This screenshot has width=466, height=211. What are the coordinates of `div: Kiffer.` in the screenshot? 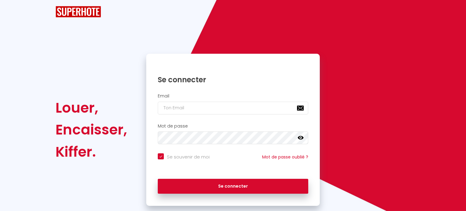 It's located at (91, 152).